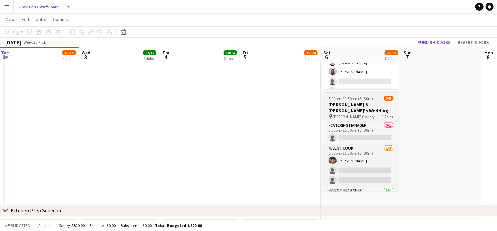 The width and height of the screenshot is (497, 231). Describe the element at coordinates (17, 226) in the screenshot. I see `button: Budgeted` at that location.